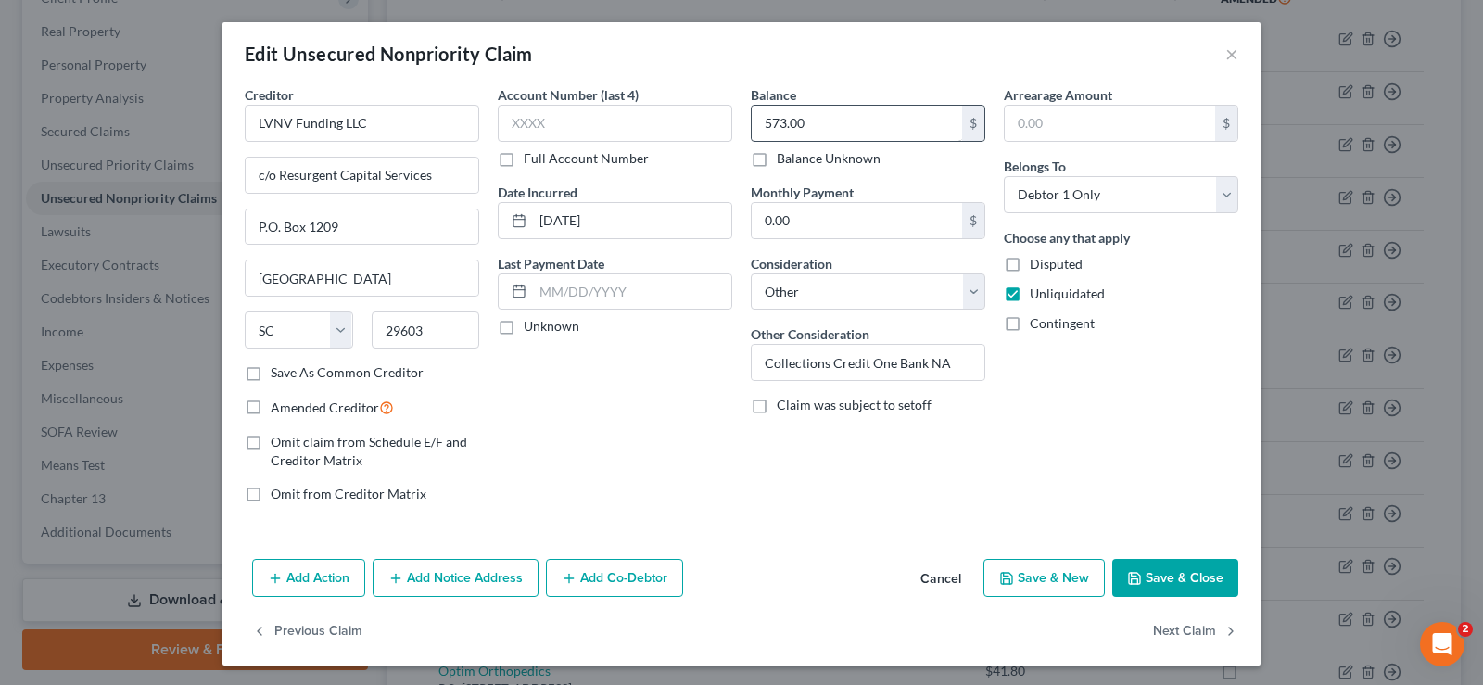 The height and width of the screenshot is (685, 1483). What do you see at coordinates (1195, 631) in the screenshot?
I see `button: Next Claim` at bounding box center [1195, 631].